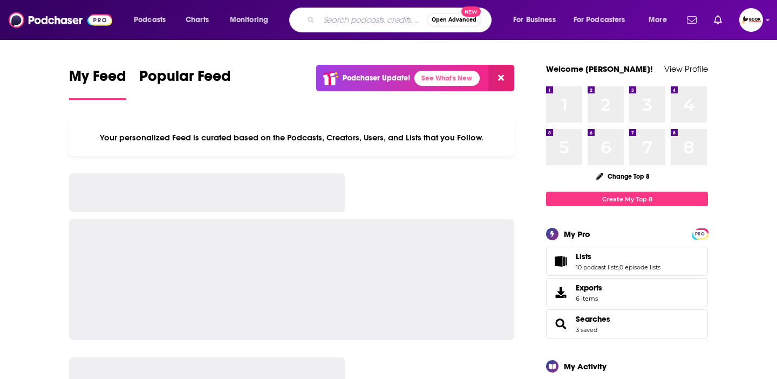 This screenshot has height=379, width=777. Describe the element at coordinates (447, 78) in the screenshot. I see `a: See What's New` at that location.